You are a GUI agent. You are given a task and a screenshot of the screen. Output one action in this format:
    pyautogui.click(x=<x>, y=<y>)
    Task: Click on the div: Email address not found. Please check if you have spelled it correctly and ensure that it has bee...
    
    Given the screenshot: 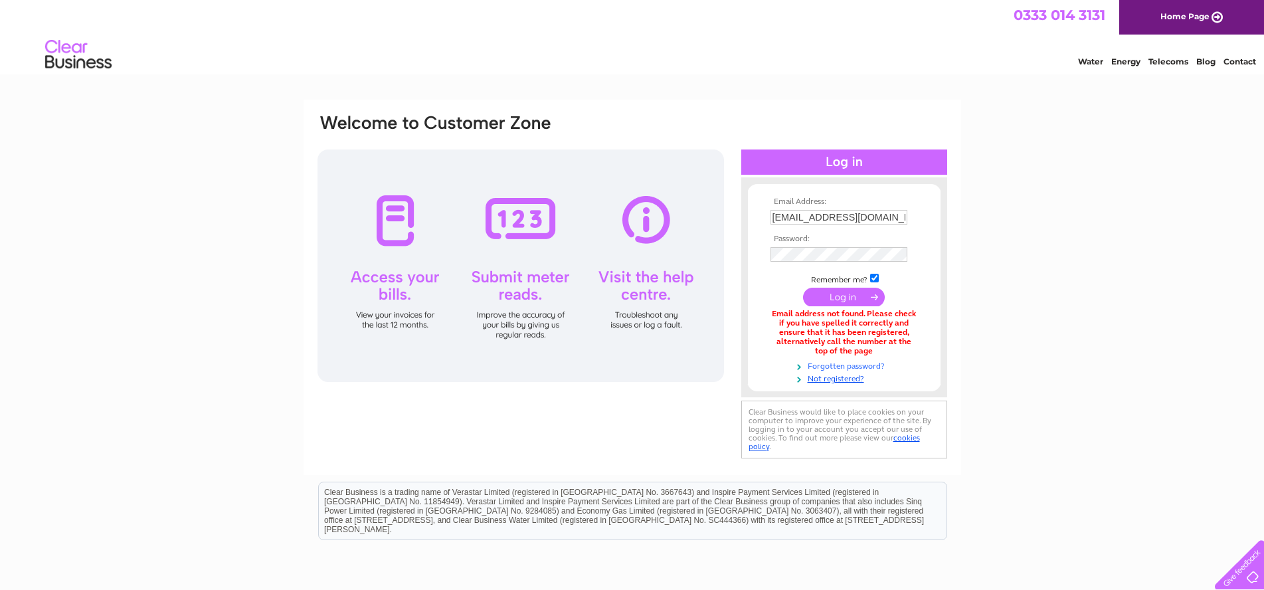 What is the action you would take?
    pyautogui.click(x=844, y=332)
    